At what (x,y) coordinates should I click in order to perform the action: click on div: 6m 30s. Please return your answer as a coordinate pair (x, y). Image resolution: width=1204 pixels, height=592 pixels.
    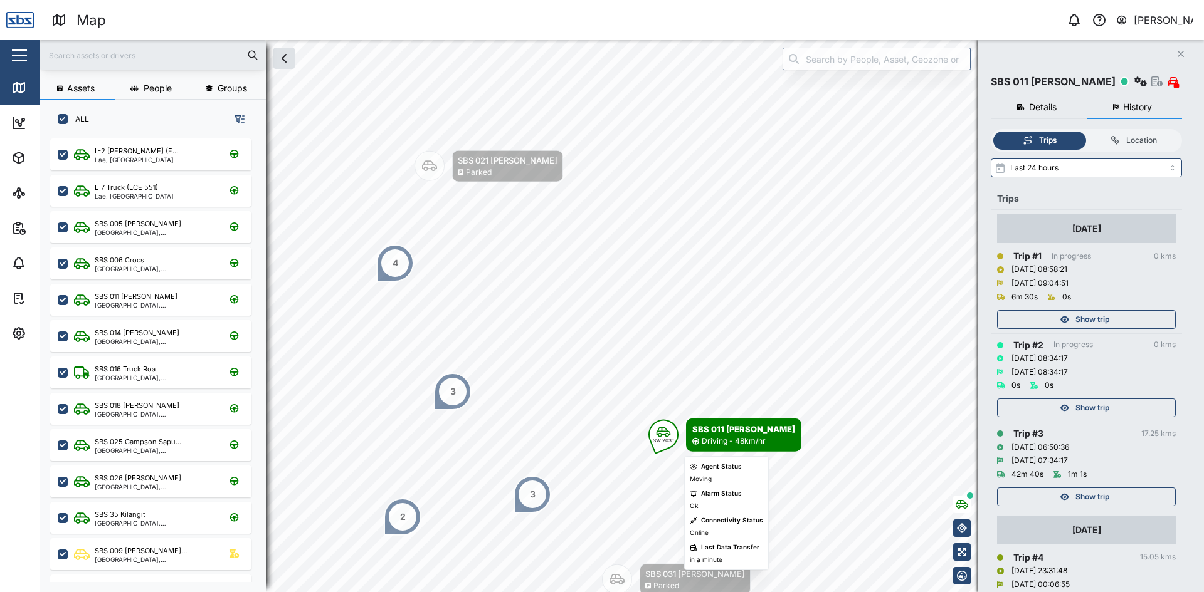
    Looking at the image, I should click on (1024, 297).